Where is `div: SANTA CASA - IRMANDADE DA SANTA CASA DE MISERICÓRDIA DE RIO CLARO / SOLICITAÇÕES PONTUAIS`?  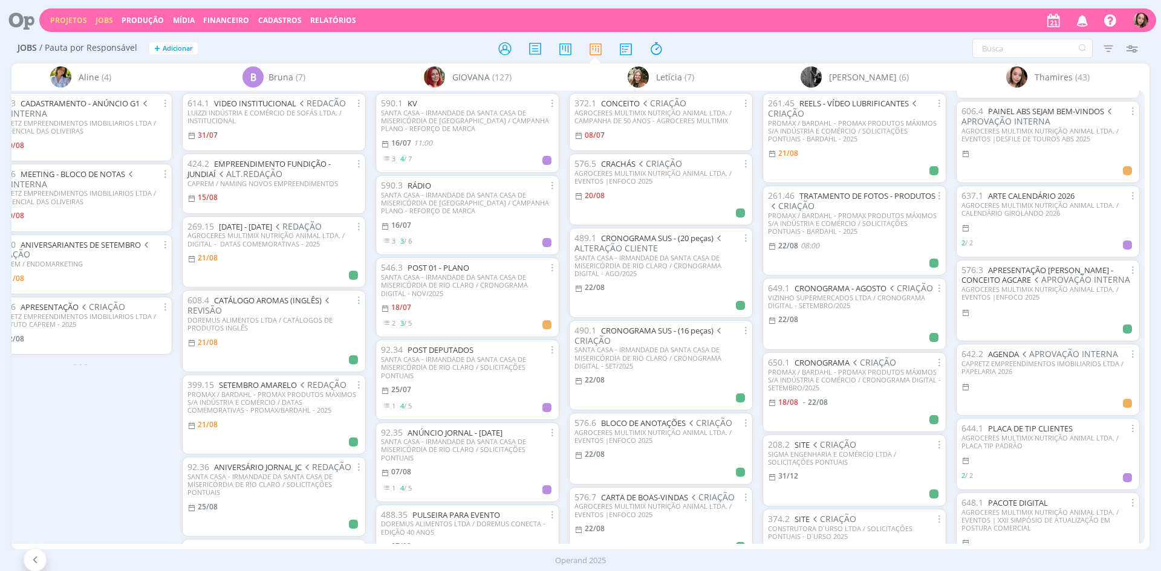 div: SANTA CASA - IRMANDADE DA SANTA CASA DE MISERICÓRDIA DE RIO CLARO / SOLICITAÇÕES PONTUAIS is located at coordinates (467, 368).